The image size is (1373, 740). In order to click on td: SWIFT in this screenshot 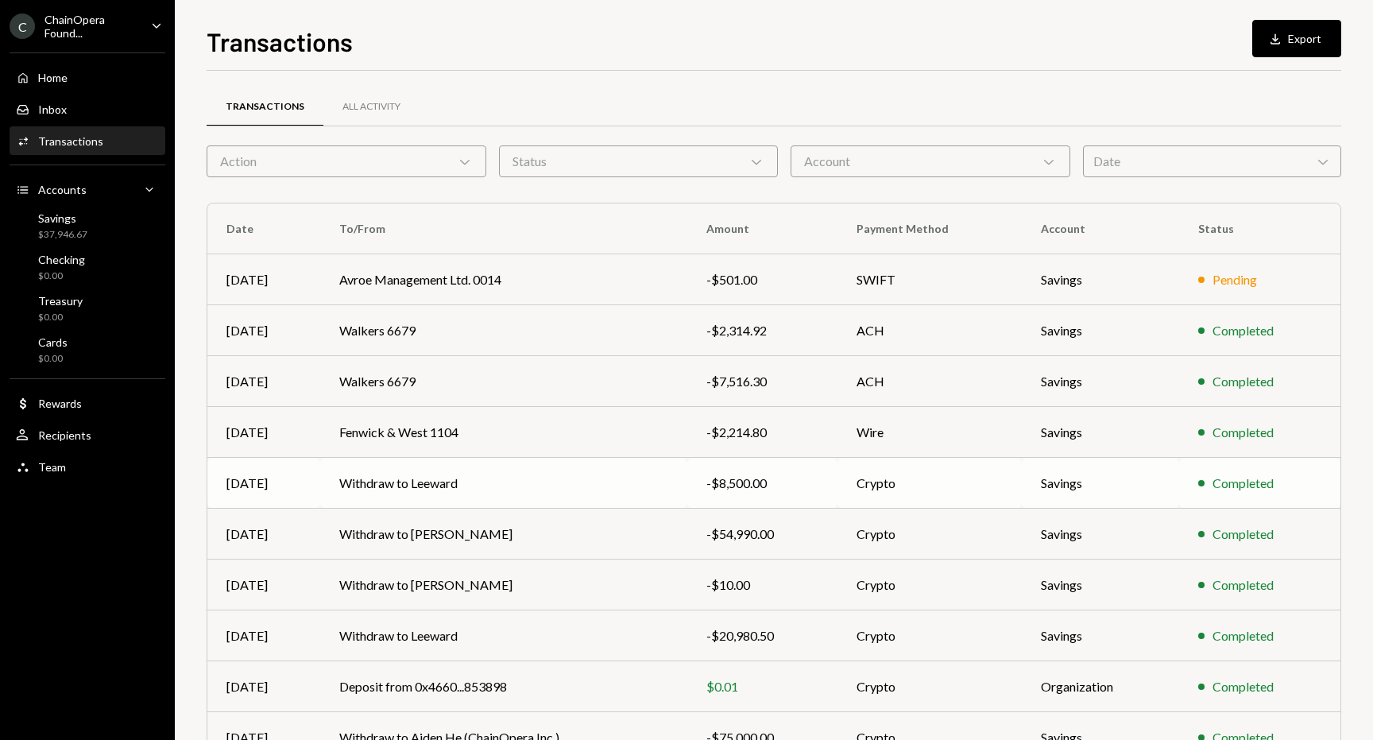, I will do `click(929, 280)`.